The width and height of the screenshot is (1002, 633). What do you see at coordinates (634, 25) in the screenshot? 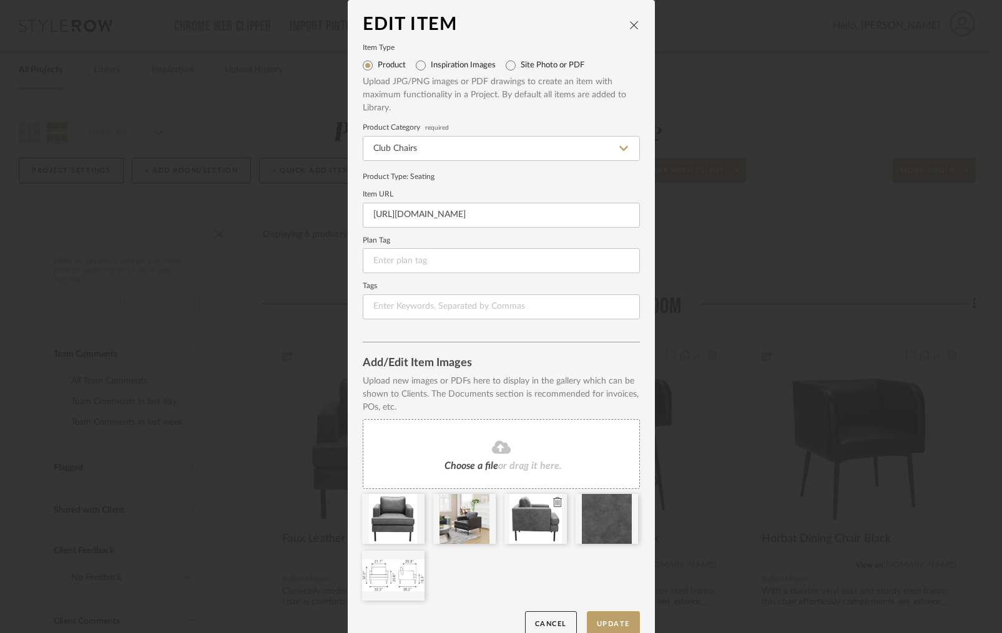
I see `button: close` at bounding box center [634, 25].